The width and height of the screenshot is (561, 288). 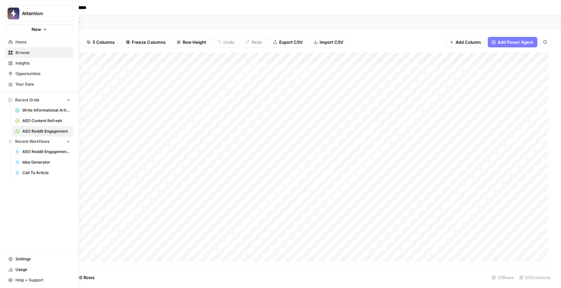 What do you see at coordinates (195, 42) in the screenshot?
I see `span: Row Height` at bounding box center [195, 42].